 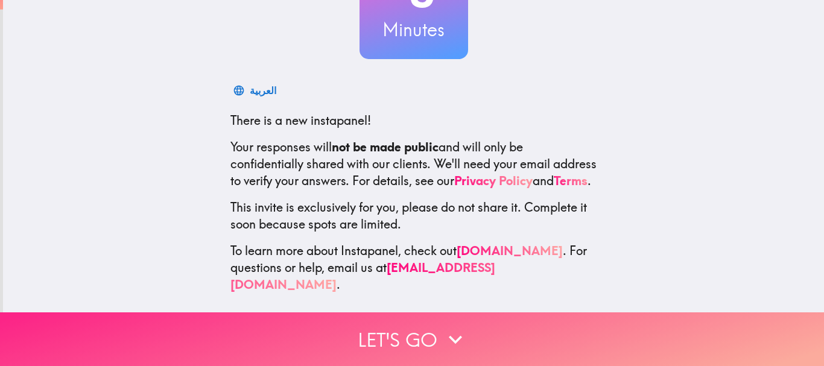 What do you see at coordinates (414, 268) in the screenshot?
I see `p: To learn more about Instapanel, check out . For questions or help, email us at .` at bounding box center [414, 268].